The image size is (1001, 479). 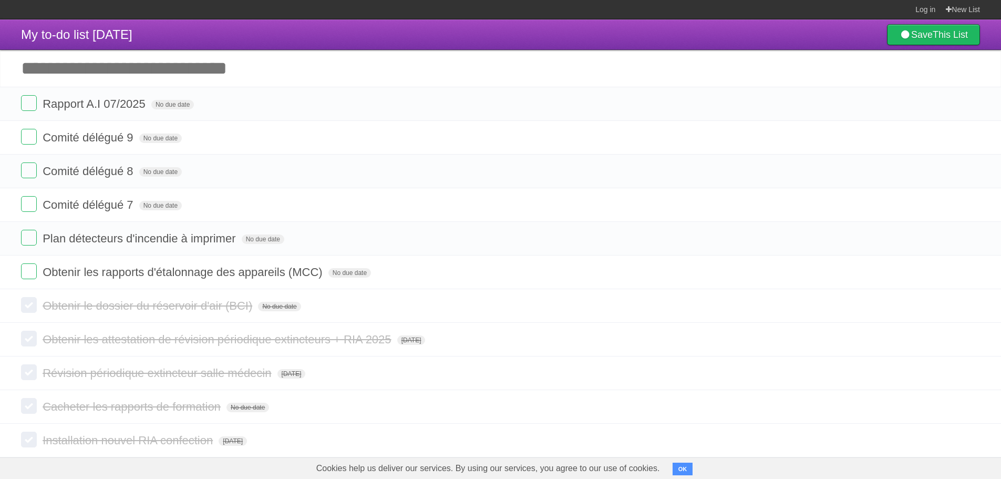 What do you see at coordinates (934, 35) in the screenshot?
I see `a: SaveThis List` at bounding box center [934, 35].